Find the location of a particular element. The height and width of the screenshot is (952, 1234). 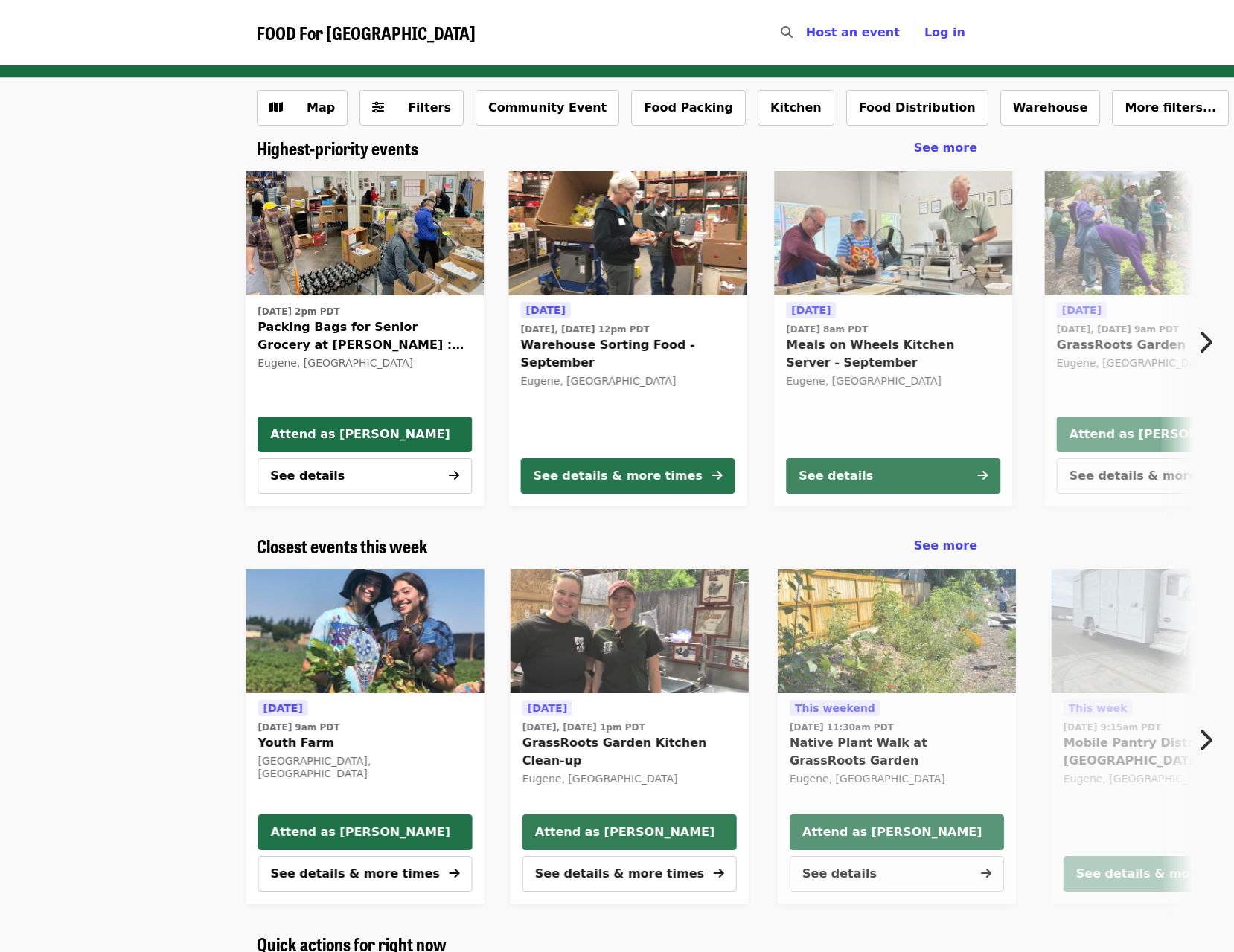

i: chevron-right icon is located at coordinates (1204, 342).